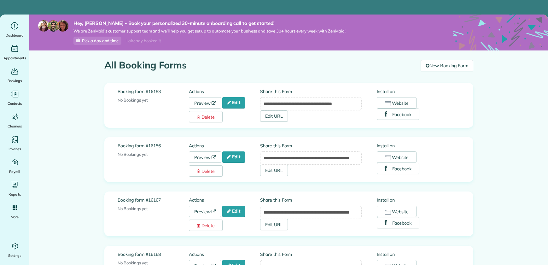  What do you see at coordinates (15, 255) in the screenshot?
I see `span: Settings` at bounding box center [15, 255].